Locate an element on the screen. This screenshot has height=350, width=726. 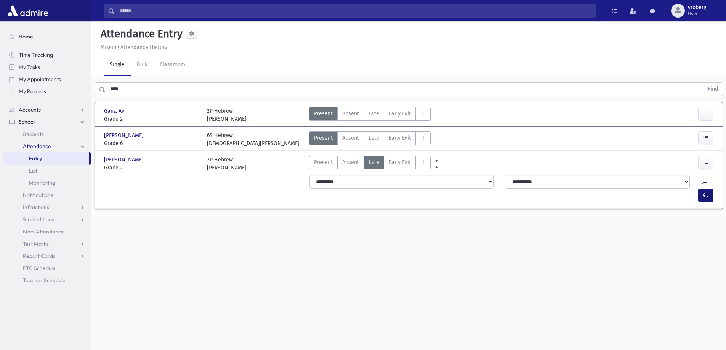
span: Teacher Schedule is located at coordinates (44, 280).